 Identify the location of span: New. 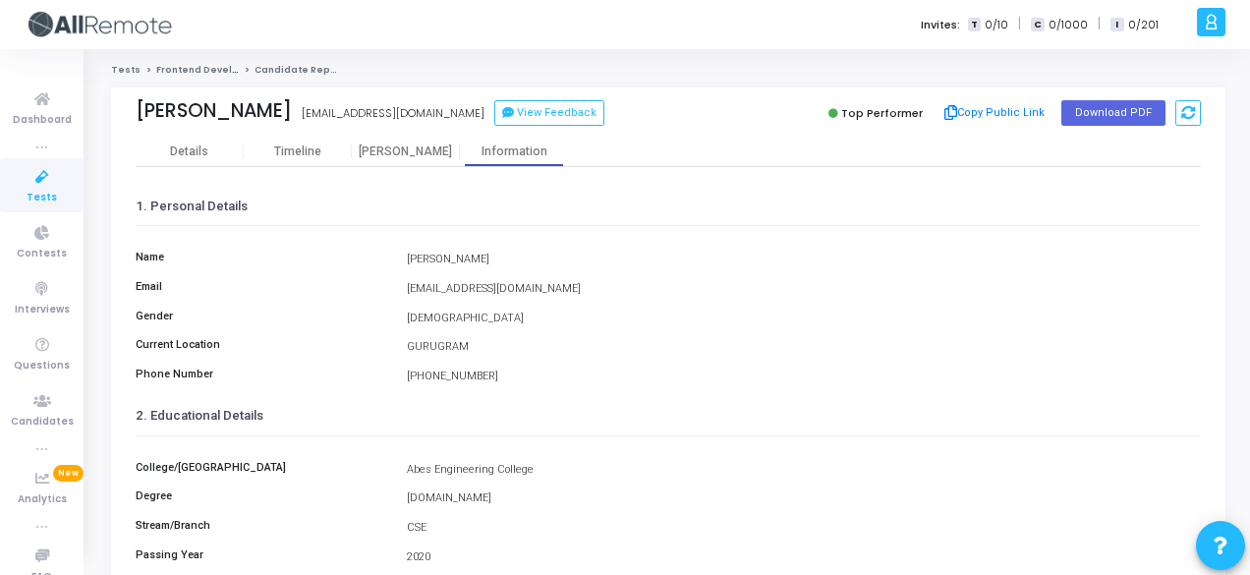
(68, 473).